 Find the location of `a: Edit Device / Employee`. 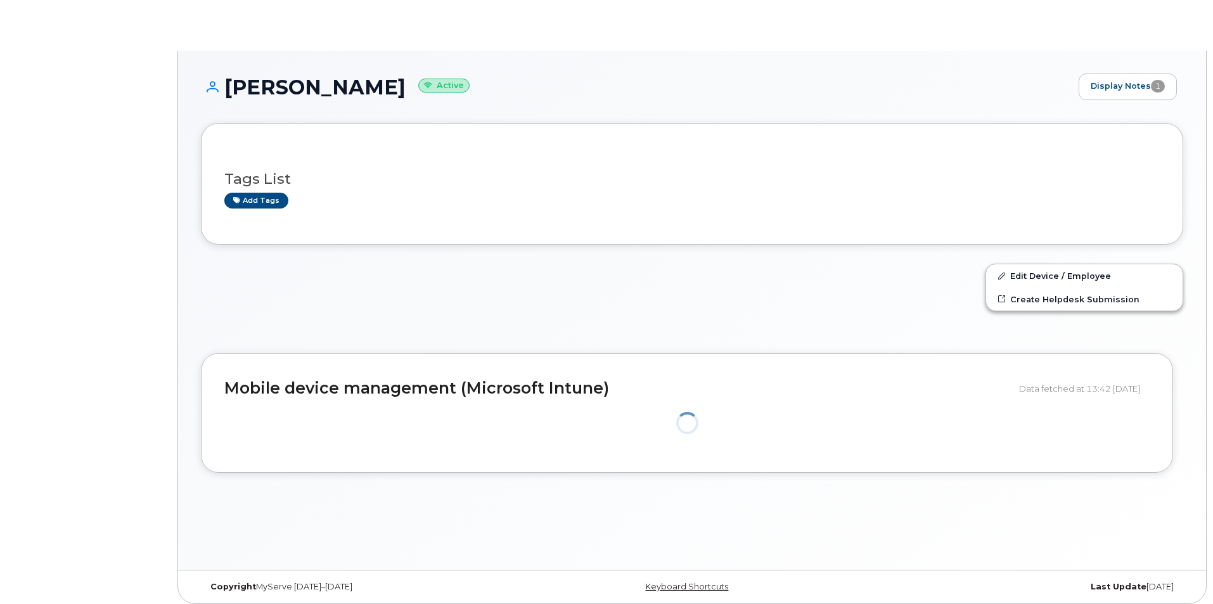

a: Edit Device / Employee is located at coordinates (1084, 276).